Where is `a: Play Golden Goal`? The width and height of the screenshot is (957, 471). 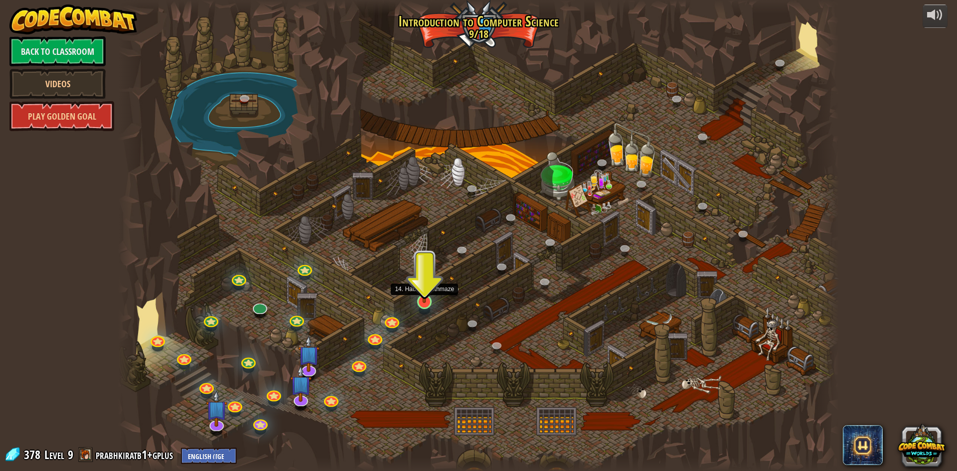
a: Play Golden Goal is located at coordinates (62, 116).